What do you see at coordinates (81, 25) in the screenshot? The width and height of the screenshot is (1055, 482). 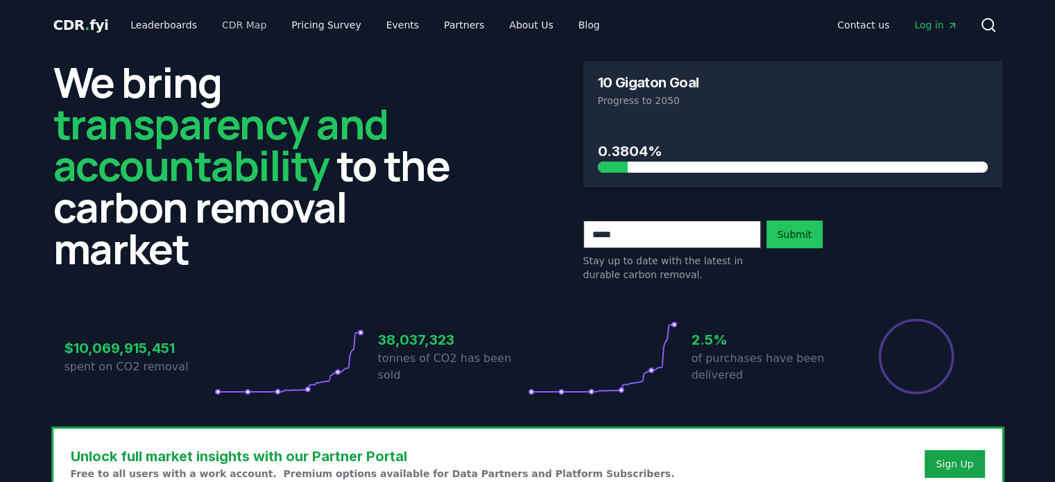 I see `span: CDR fyi` at bounding box center [81, 25].